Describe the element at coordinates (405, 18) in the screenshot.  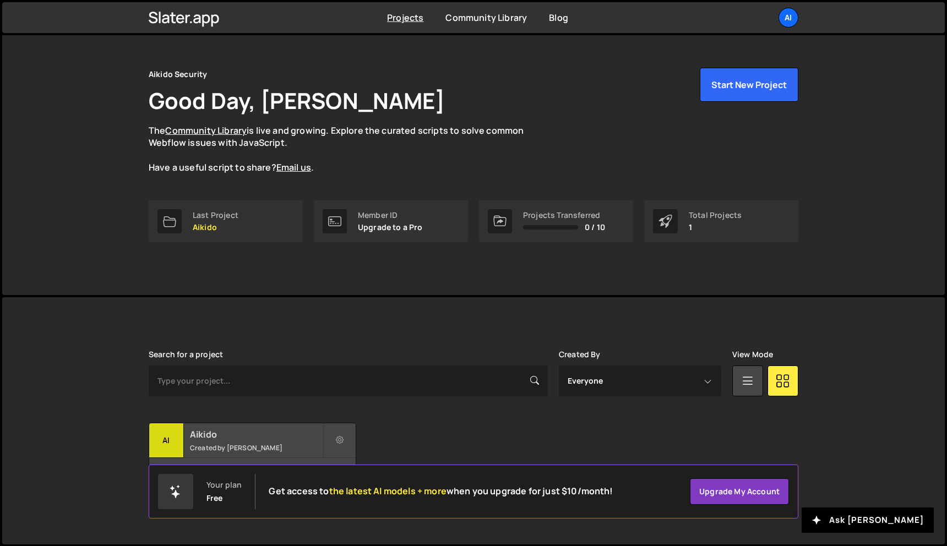
I see `a: Projects` at that location.